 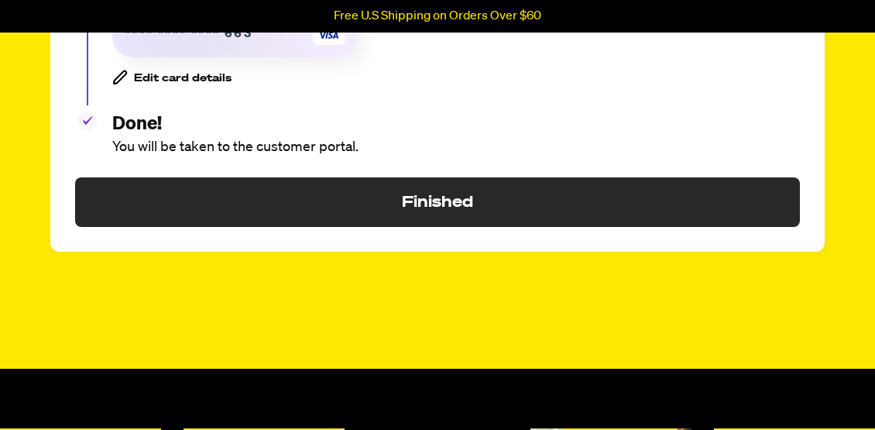 What do you see at coordinates (235, 124) in the screenshot?
I see `div: Done!` at bounding box center [235, 124].